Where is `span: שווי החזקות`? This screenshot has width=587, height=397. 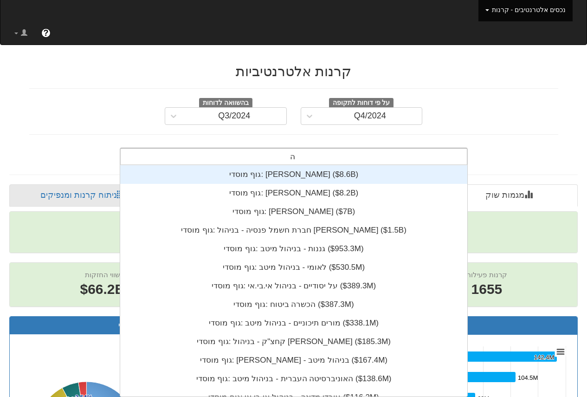 span: שווי החזקות is located at coordinates (103, 274).